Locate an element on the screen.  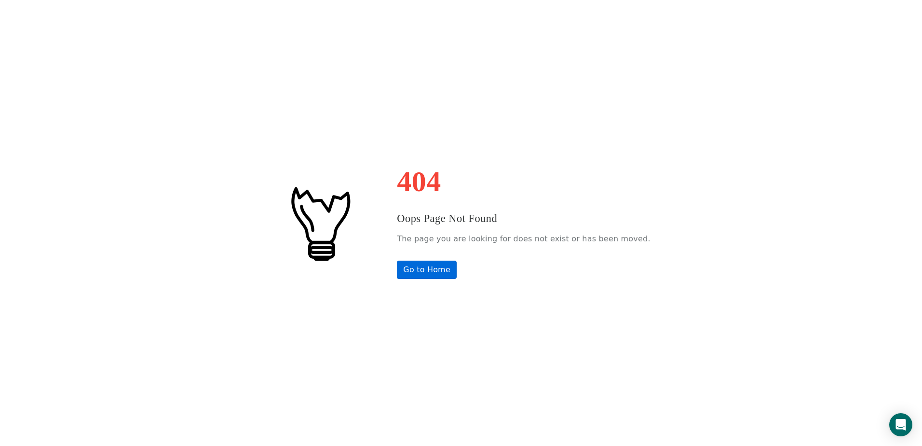
p: The page you are looking for does not exist or has been moved. is located at coordinates (523, 239).